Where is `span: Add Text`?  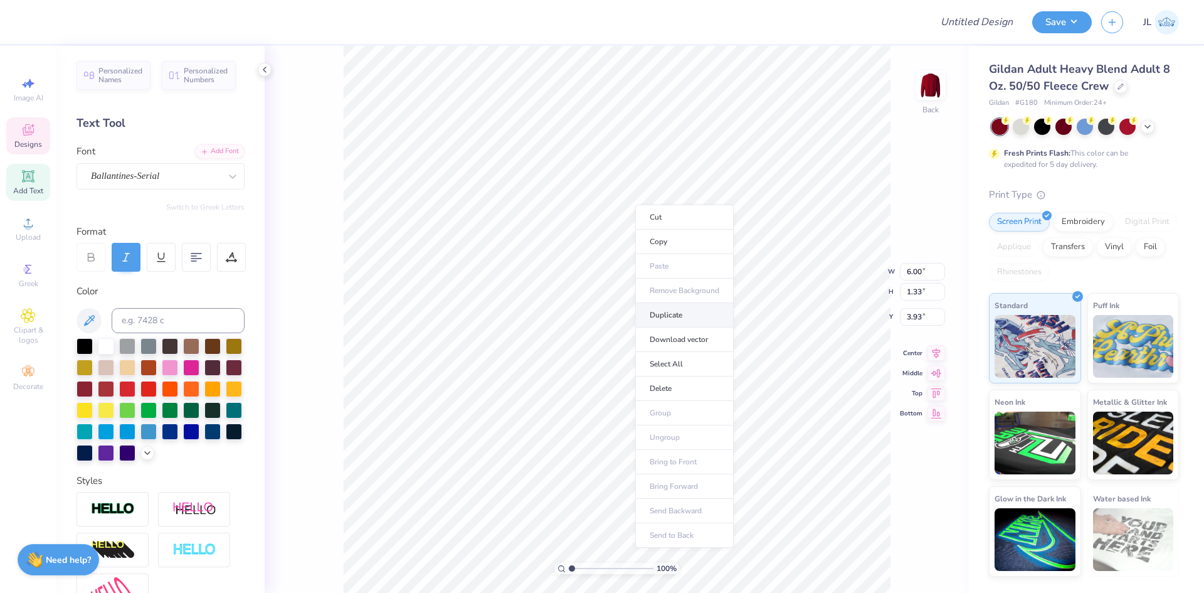
span: Add Text is located at coordinates (28, 191).